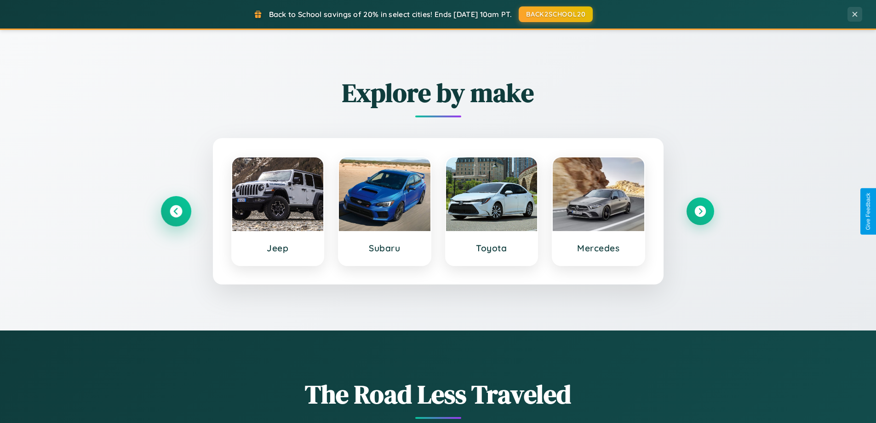 The height and width of the screenshot is (423, 876). What do you see at coordinates (598, 248) in the screenshot?
I see `h3: Mercedes` at bounding box center [598, 248].